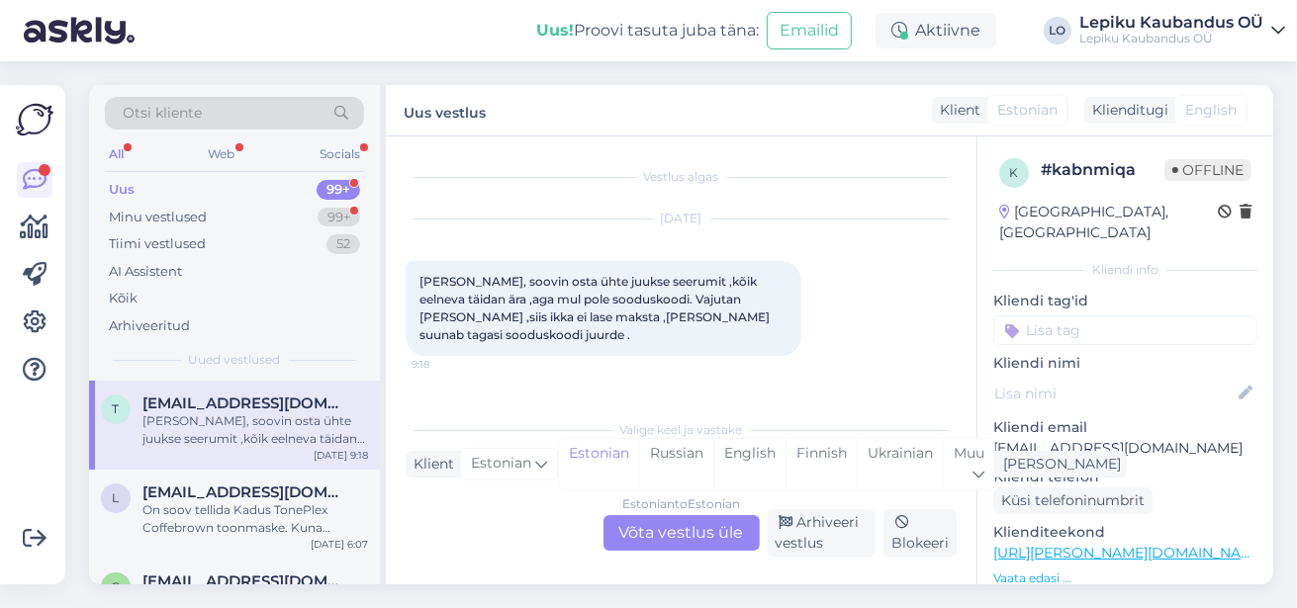 This screenshot has height=608, width=1297. Describe the element at coordinates (448, 364) in the screenshot. I see `span: 9:18` at that location.